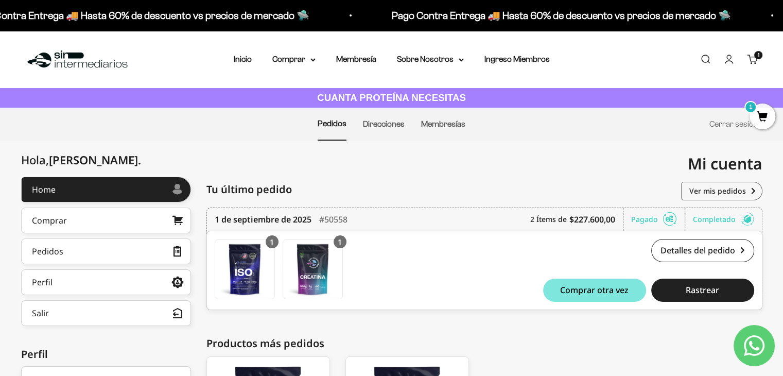  What do you see at coordinates (106, 189) in the screenshot?
I see `a: Home` at bounding box center [106, 189].